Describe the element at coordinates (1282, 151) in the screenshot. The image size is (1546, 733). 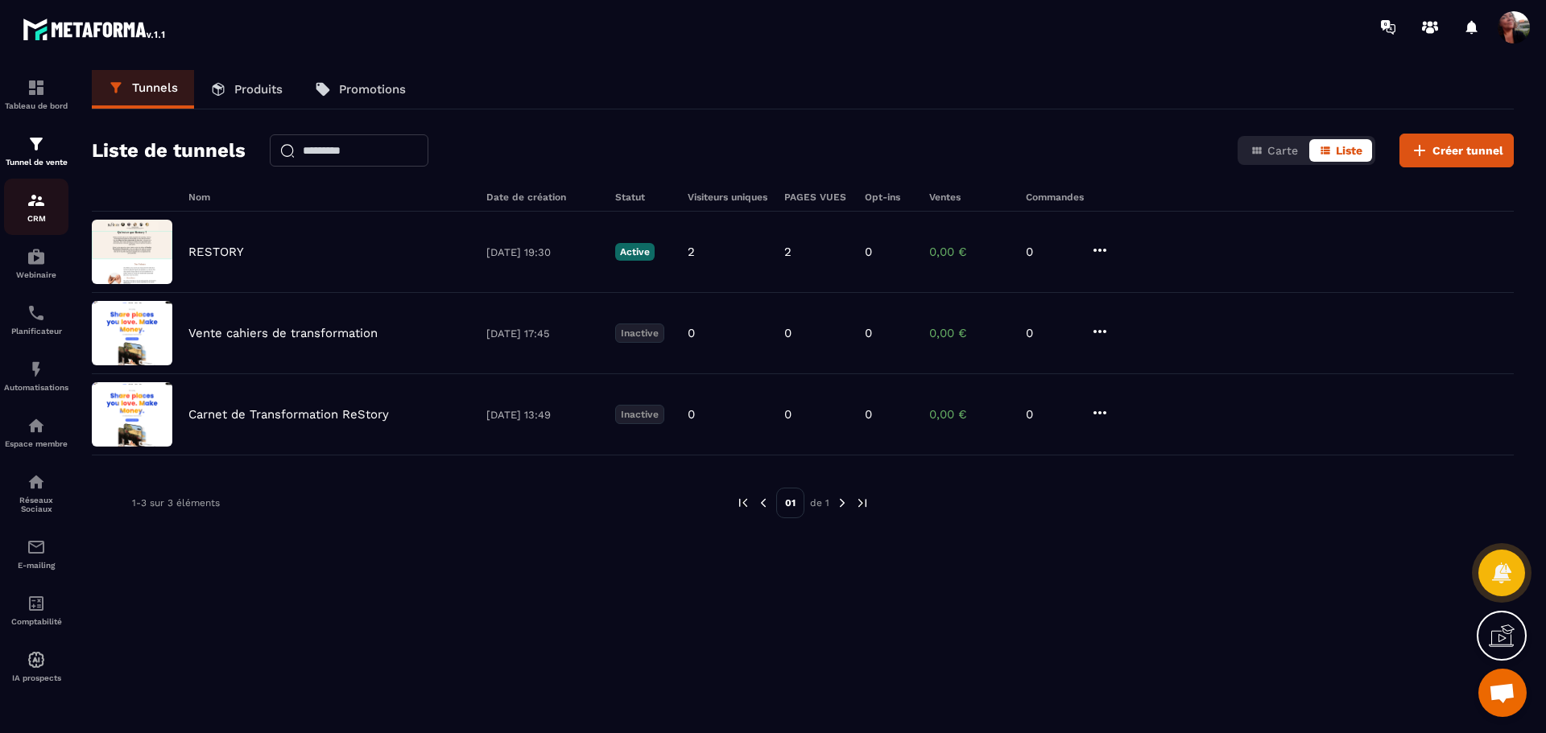
I see `span: Carte` at that location.